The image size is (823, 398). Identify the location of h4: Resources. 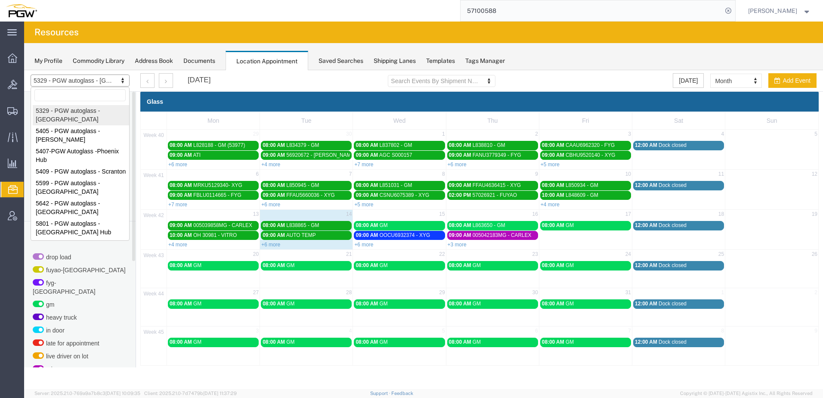
(56, 32).